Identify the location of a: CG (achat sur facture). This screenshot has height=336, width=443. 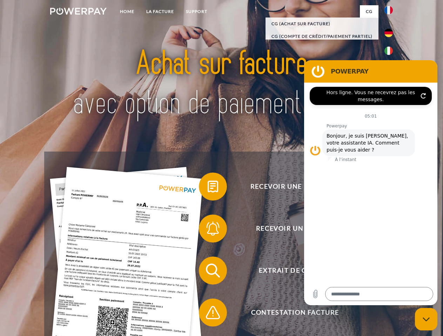
(322, 24).